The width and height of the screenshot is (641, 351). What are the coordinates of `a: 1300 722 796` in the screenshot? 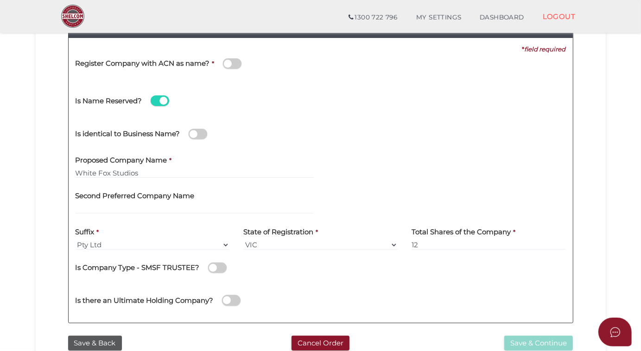 It's located at (372, 18).